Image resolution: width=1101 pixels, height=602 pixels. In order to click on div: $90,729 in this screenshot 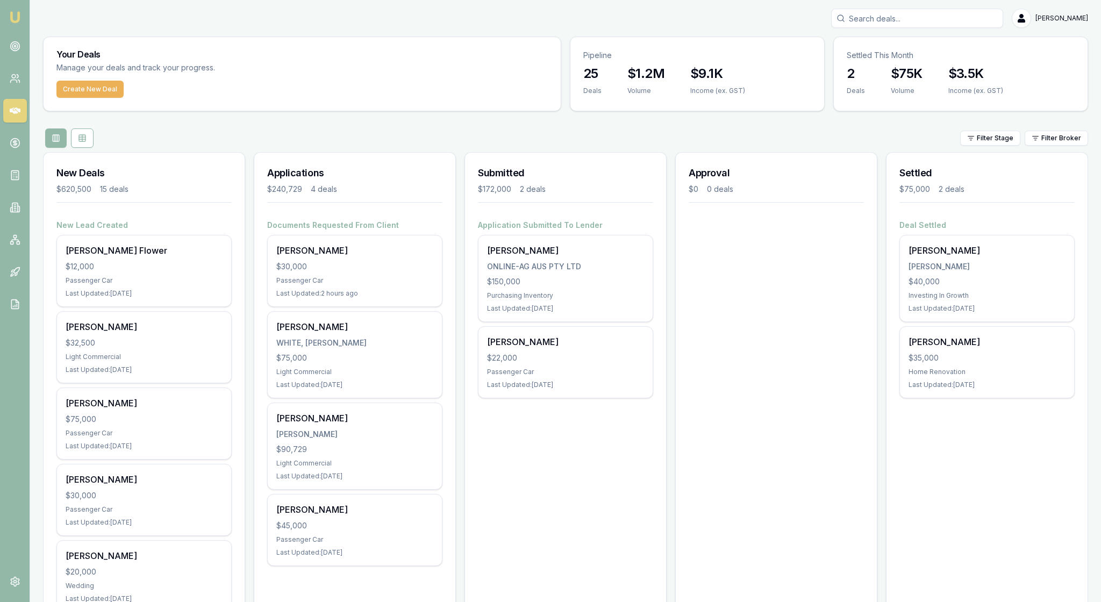, I will do `click(355, 449)`.